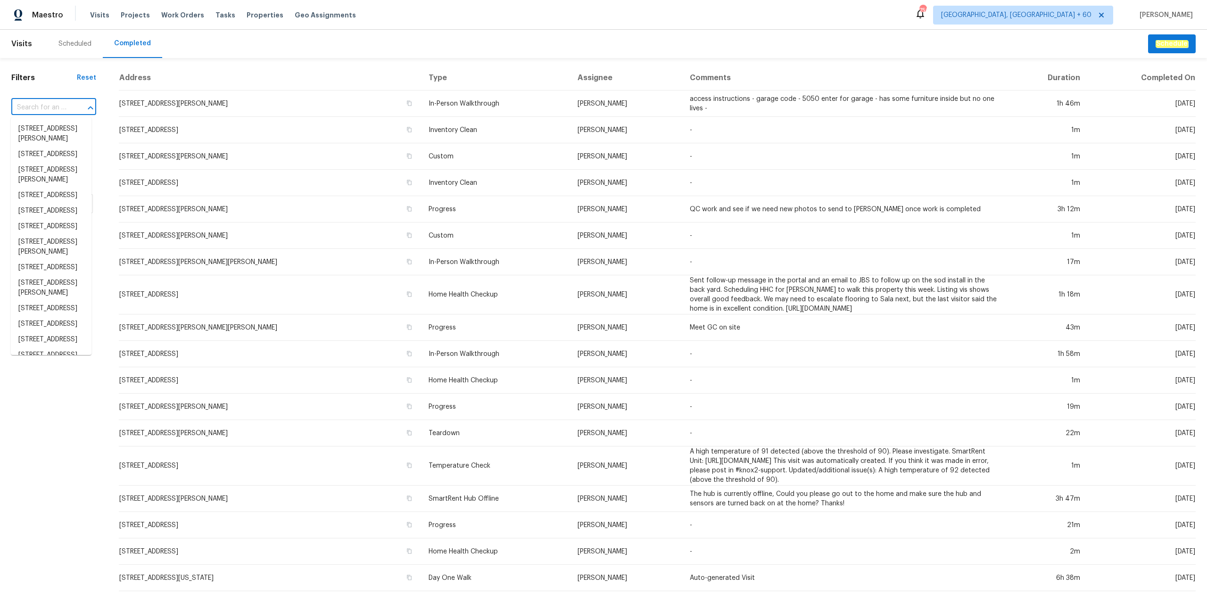  I want to click on div: Completed, so click(132, 43).